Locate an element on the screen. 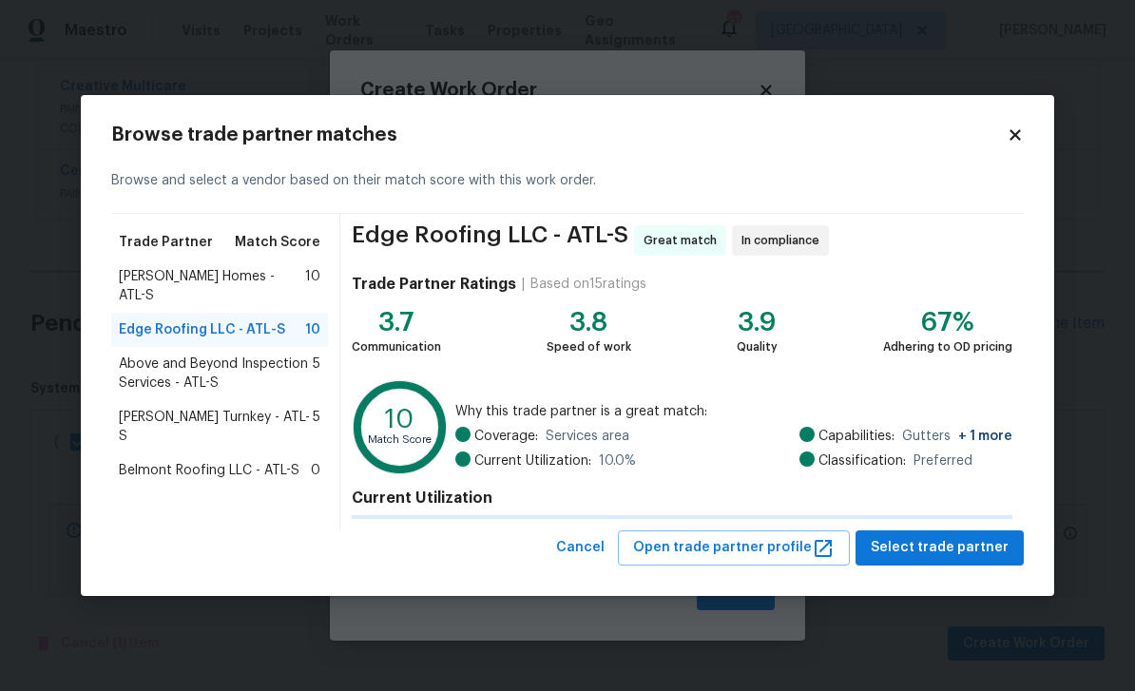 The width and height of the screenshot is (1135, 691). div: Quality is located at coordinates (756, 347).